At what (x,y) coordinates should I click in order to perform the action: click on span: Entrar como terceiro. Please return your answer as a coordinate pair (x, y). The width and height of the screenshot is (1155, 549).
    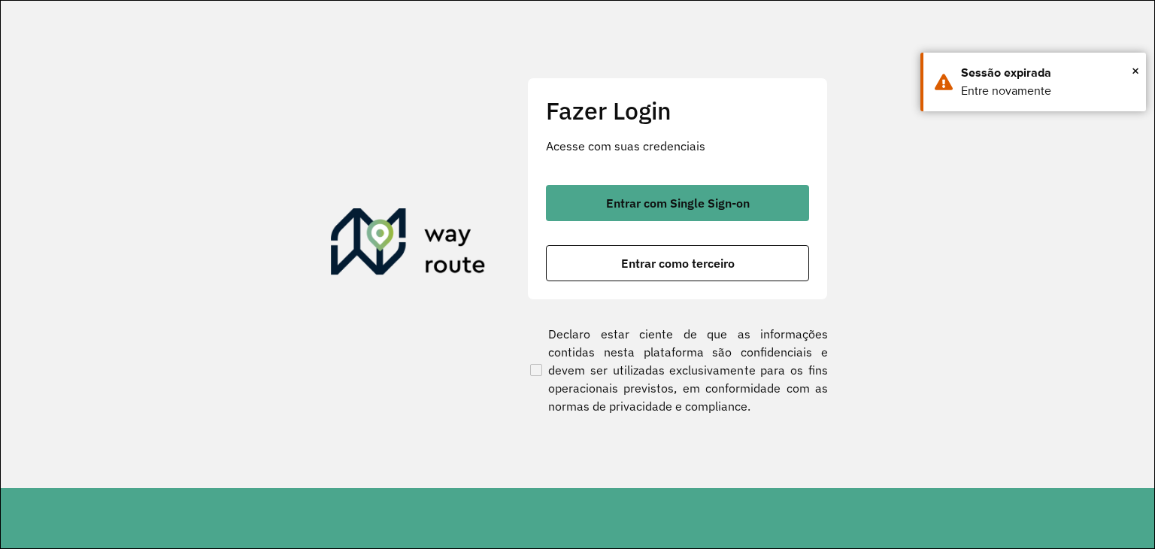
    Looking at the image, I should click on (678, 263).